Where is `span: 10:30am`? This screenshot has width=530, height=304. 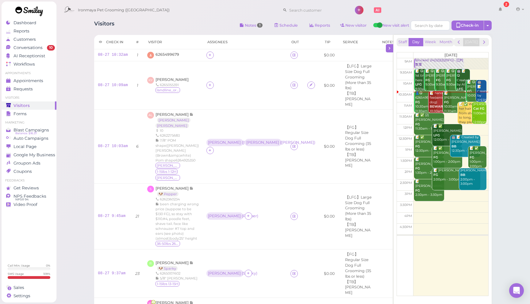
span: 10:30am is located at coordinates (405, 94).